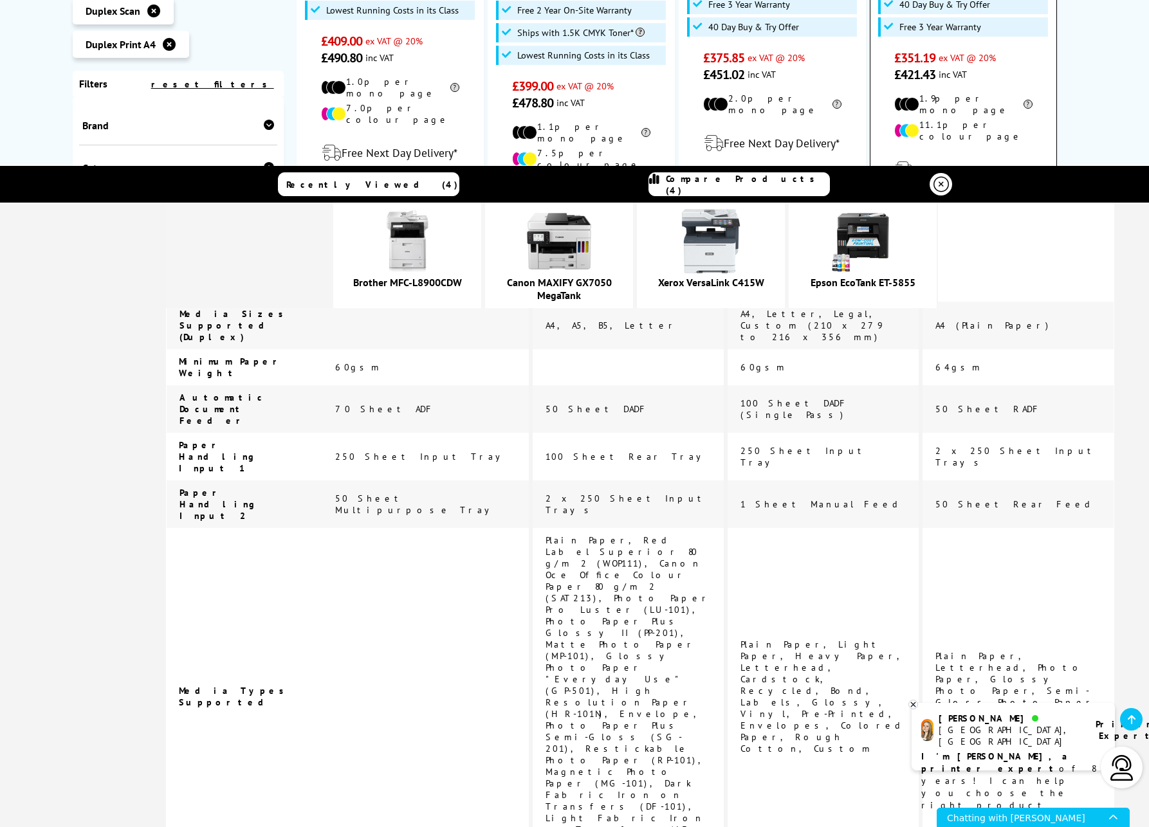  Describe the element at coordinates (739, 184) in the screenshot. I see `a: Compare Products (4)` at that location.